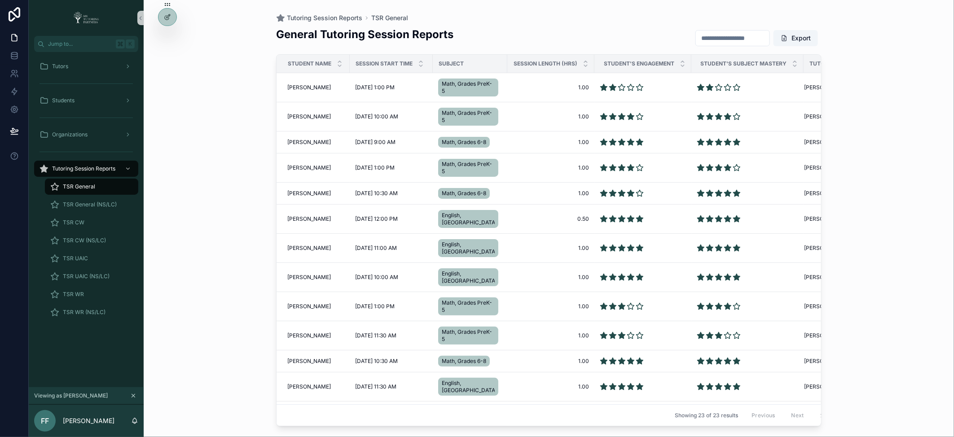  Describe the element at coordinates (796, 38) in the screenshot. I see `button: Export` at that location.